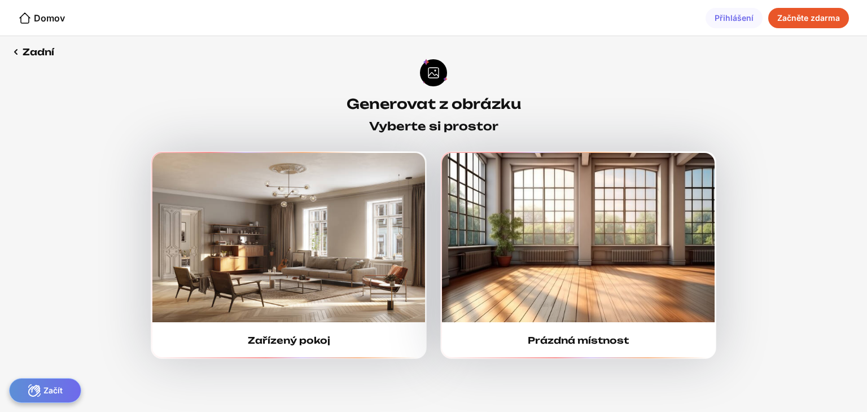 The image size is (867, 412). What do you see at coordinates (578, 238) in the screenshot?
I see `img: furnishedRoom2.jpg` at bounding box center [578, 238].